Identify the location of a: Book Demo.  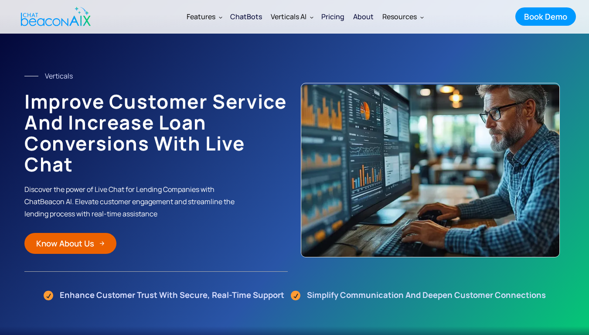
(546, 17).